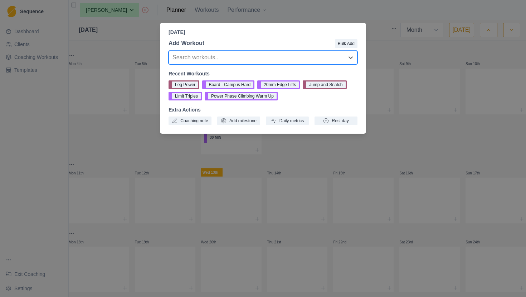 Image resolution: width=526 pixels, height=297 pixels. I want to click on button: Bulk Add, so click(346, 44).